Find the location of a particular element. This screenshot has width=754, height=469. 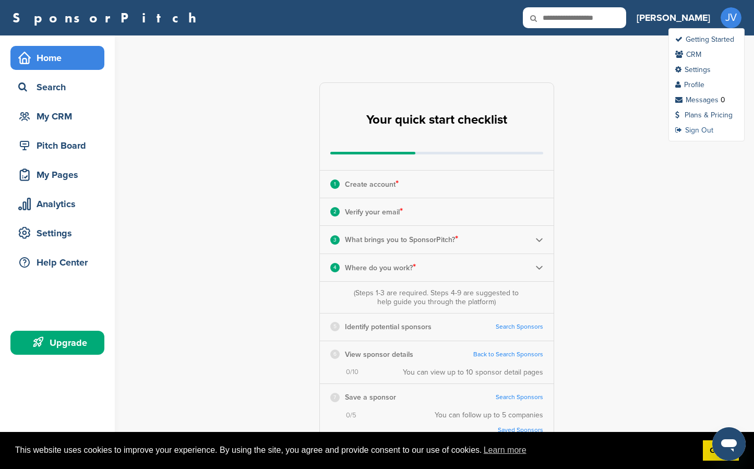

a: Upgrade is located at coordinates (57, 343).